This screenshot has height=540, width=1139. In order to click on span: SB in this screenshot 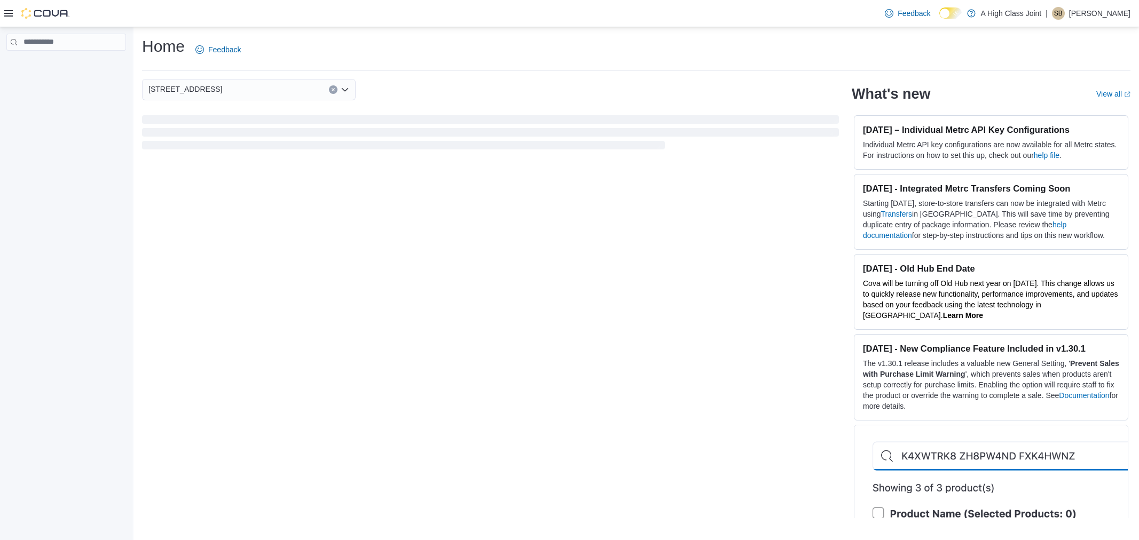, I will do `click(1058, 13)`.